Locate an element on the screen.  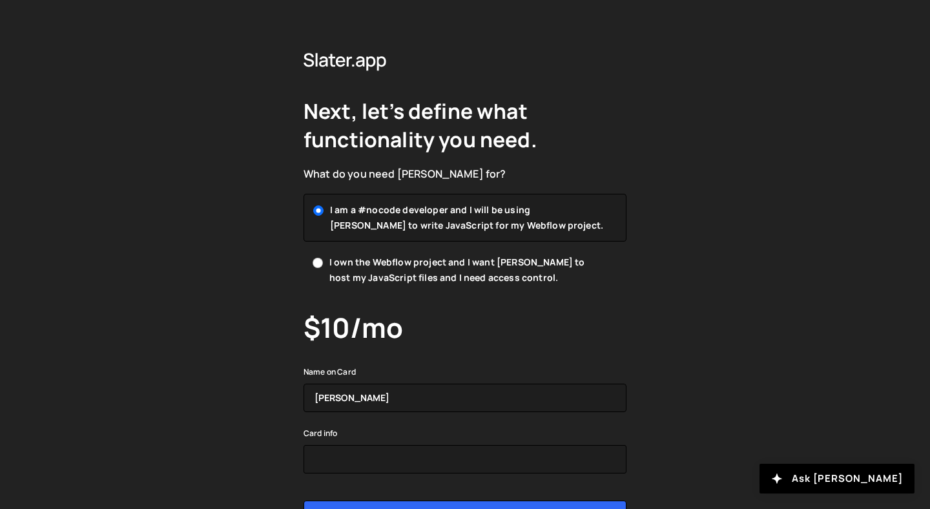
h2: Next, let’s define what functionality you need. is located at coordinates (465, 125).